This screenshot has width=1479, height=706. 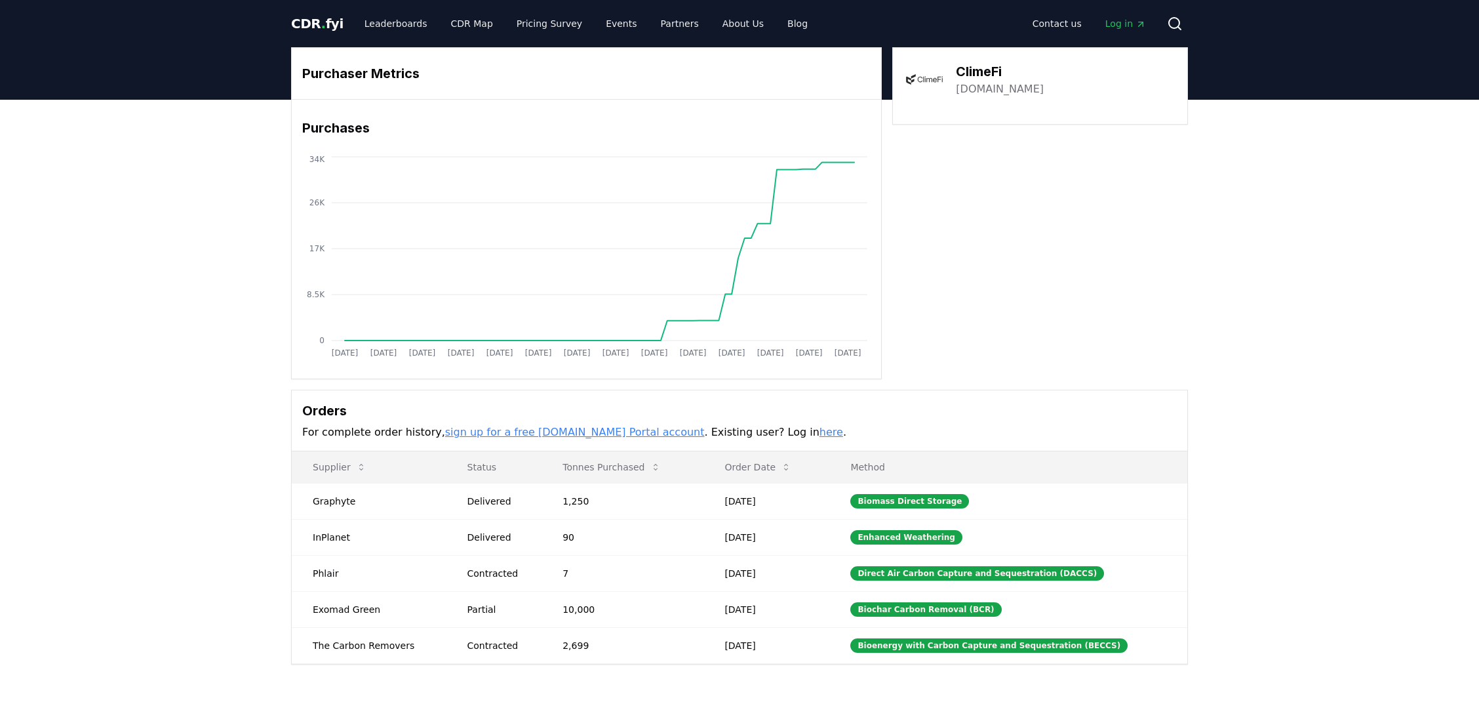 I want to click on td: InPlanet, so click(x=369, y=536).